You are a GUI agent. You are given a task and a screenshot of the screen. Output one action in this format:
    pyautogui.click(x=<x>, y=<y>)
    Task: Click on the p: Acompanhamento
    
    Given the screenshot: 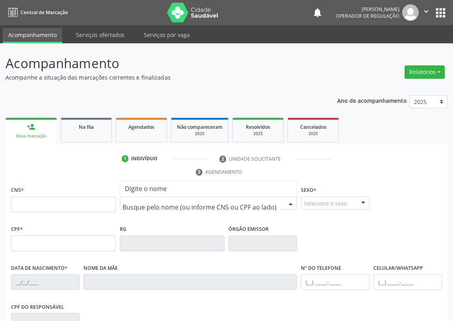 What is the action you would take?
    pyautogui.click(x=160, y=63)
    